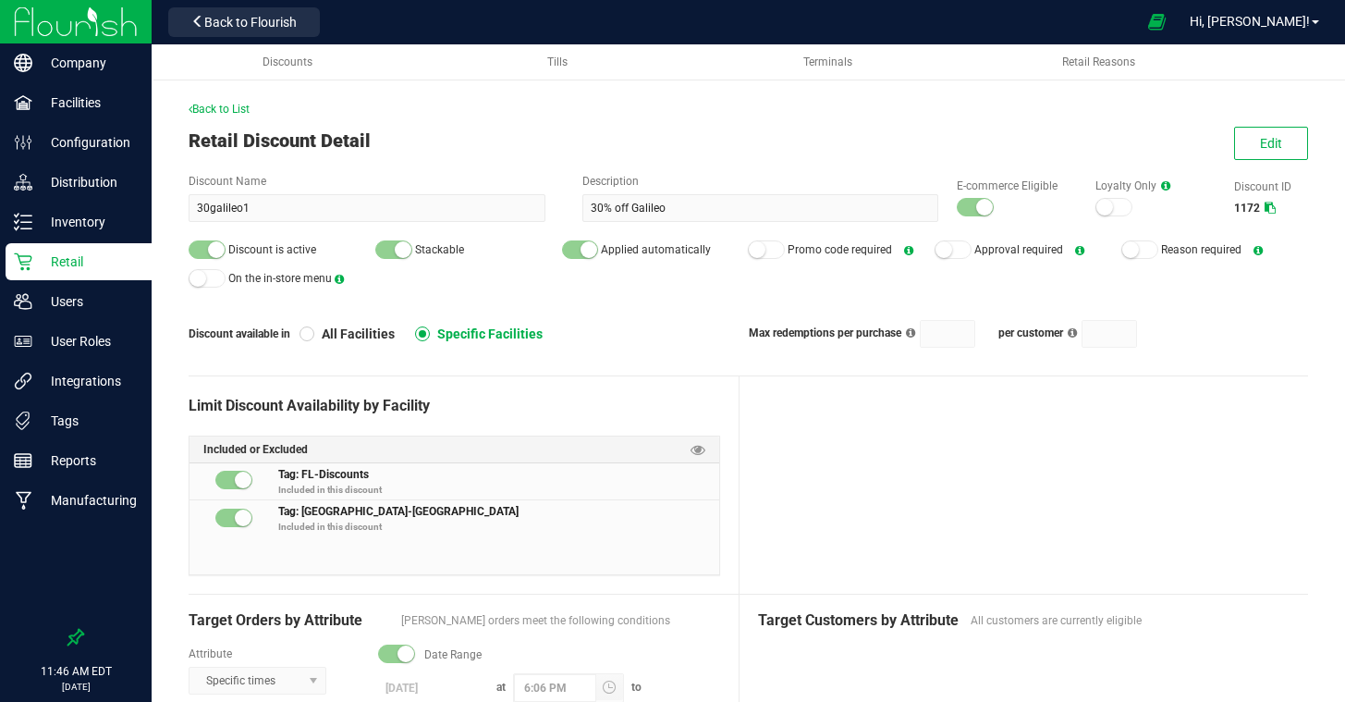 Image resolution: width=1345 pixels, height=702 pixels. I want to click on label: Attribute, so click(274, 654).